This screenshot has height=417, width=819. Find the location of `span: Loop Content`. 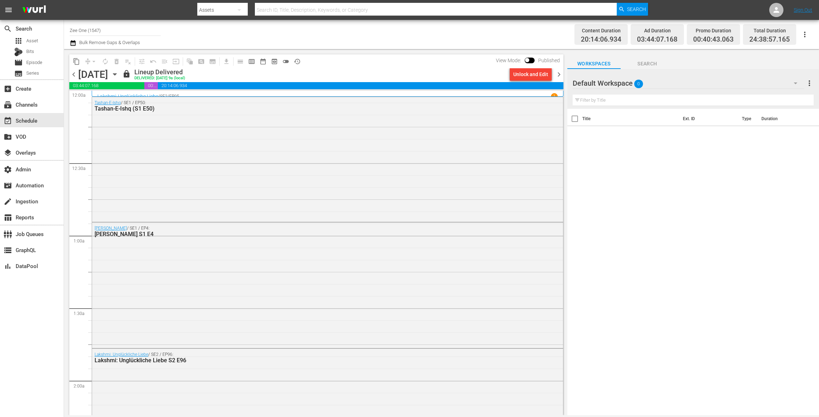

span: Loop Content is located at coordinates (105, 61).